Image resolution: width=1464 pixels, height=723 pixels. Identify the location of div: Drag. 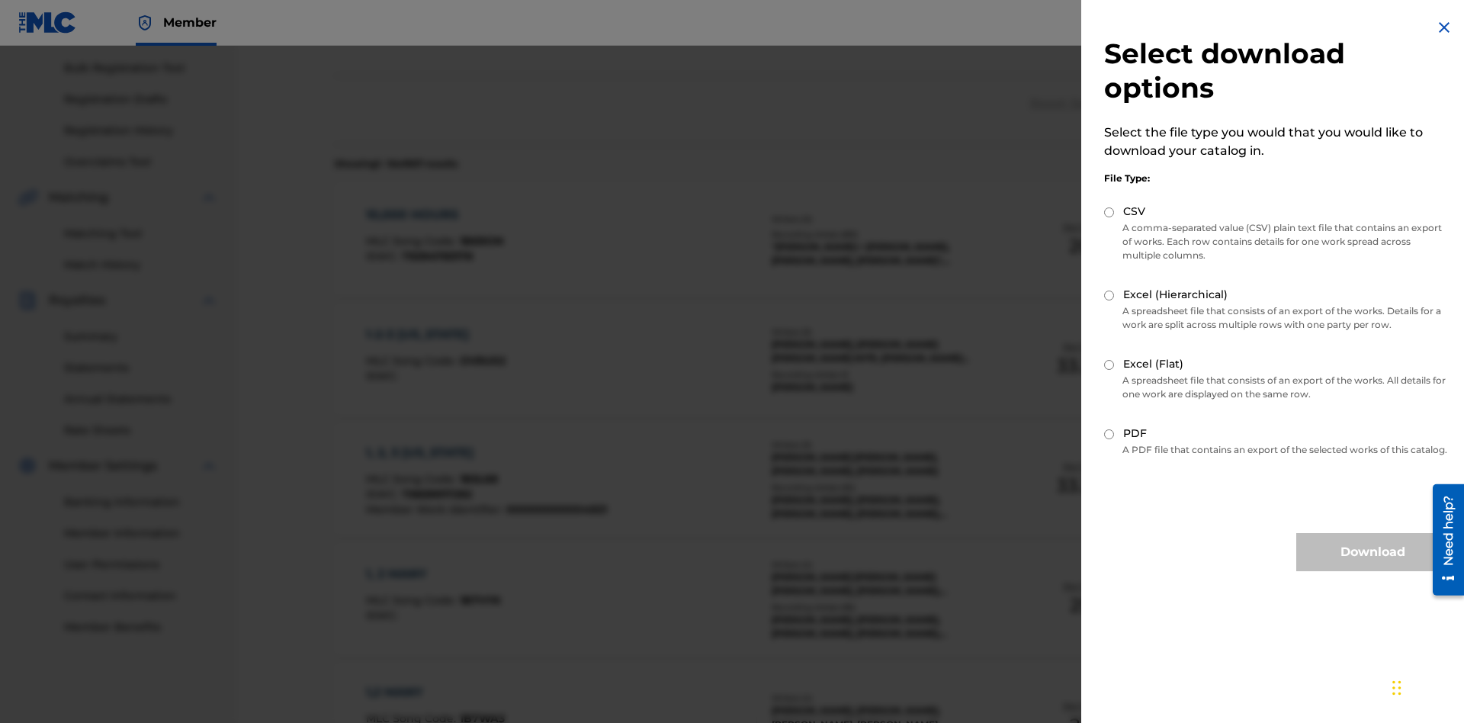
(1397, 688).